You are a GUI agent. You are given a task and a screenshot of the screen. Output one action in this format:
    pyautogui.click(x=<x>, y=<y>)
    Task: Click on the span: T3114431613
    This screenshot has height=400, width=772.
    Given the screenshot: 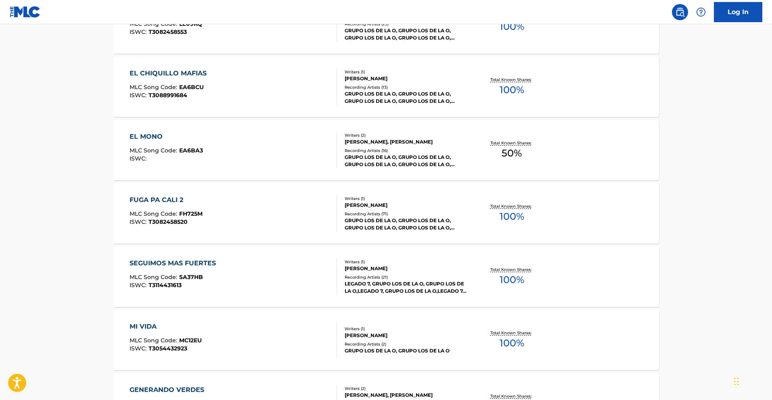 What is the action you would take?
    pyautogui.click(x=165, y=285)
    